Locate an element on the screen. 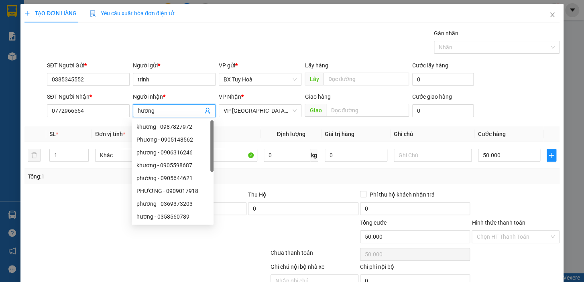 Image resolution: width=584 pixels, height=282 pixels. div: Tổng: 1 is located at coordinates (127, 177).